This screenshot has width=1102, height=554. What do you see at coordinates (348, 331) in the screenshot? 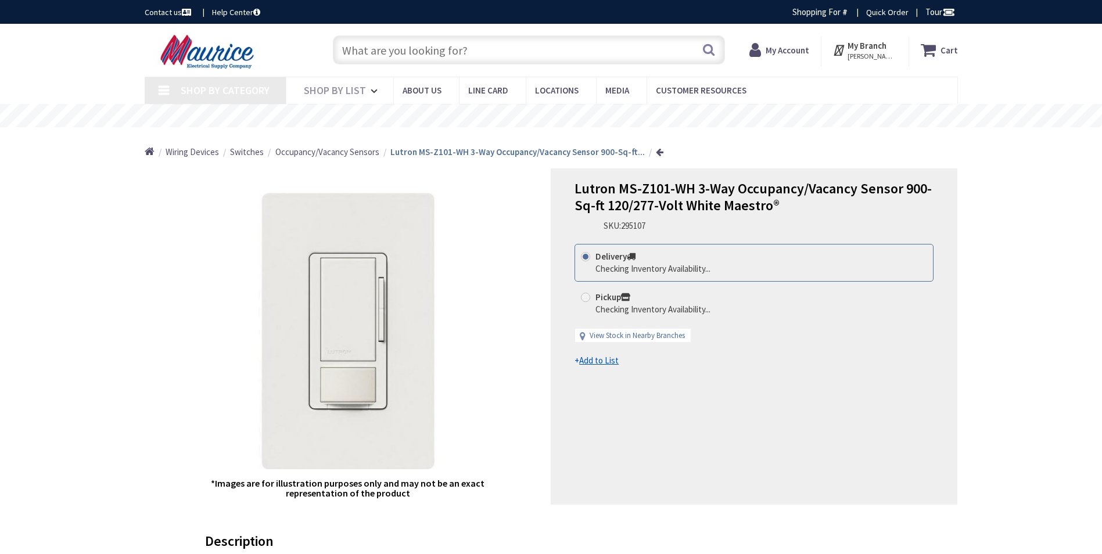
I see `img: Lutron MS-Z101-WH 3-Way Occupancy/Vacancy Sensor 900-Sq-ft 120/277-Volt White Maestro®` at bounding box center [348, 331].